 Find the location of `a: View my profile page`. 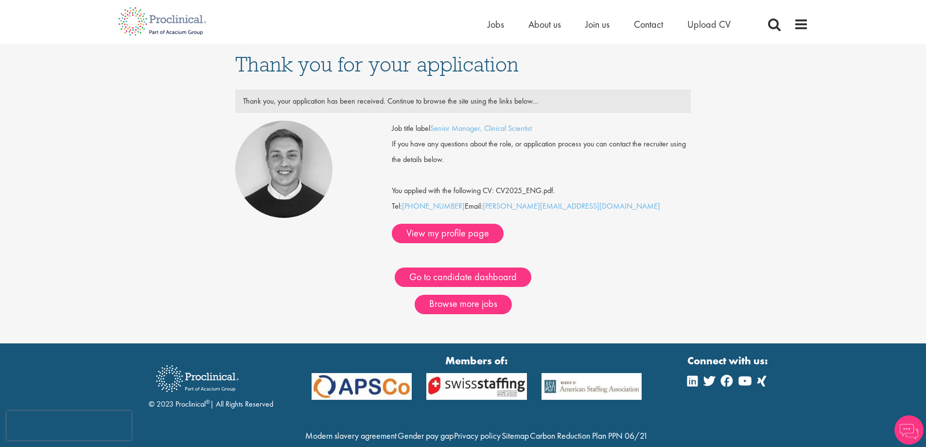

a: View my profile page is located at coordinates (448, 233).